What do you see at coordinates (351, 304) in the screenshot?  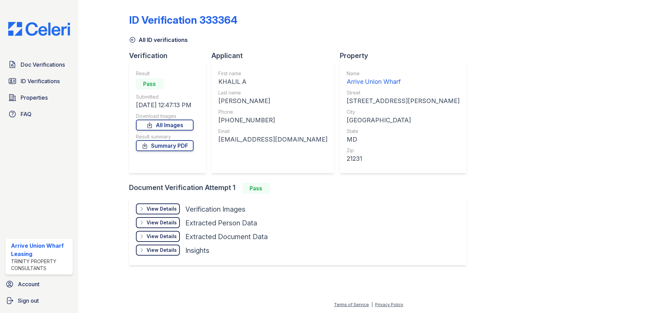 I see `a: Terms of Service` at bounding box center [351, 304].